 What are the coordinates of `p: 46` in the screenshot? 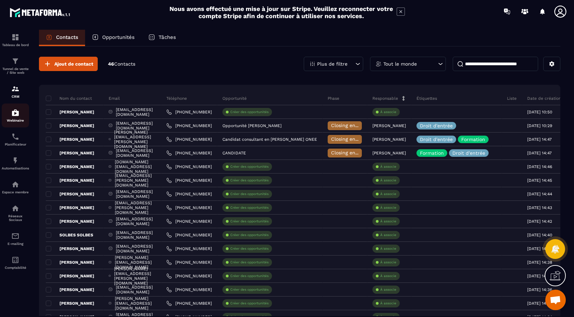 It's located at (122, 64).